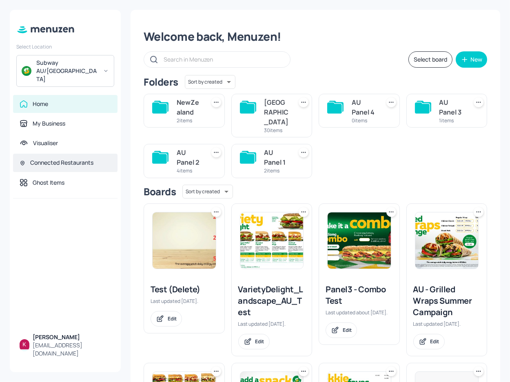 Image resolution: width=510 pixels, height=382 pixels. I want to click on div: 0 items, so click(364, 120).